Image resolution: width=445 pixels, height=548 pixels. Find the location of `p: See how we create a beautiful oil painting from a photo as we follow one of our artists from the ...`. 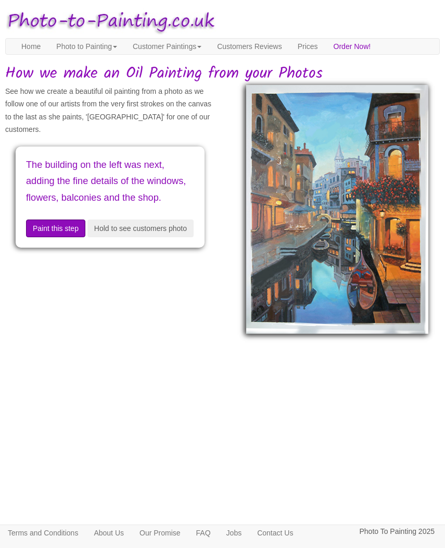

p: See how we create a beautiful oil painting from a photo as we follow one of our artists from the ... is located at coordinates (110, 110).